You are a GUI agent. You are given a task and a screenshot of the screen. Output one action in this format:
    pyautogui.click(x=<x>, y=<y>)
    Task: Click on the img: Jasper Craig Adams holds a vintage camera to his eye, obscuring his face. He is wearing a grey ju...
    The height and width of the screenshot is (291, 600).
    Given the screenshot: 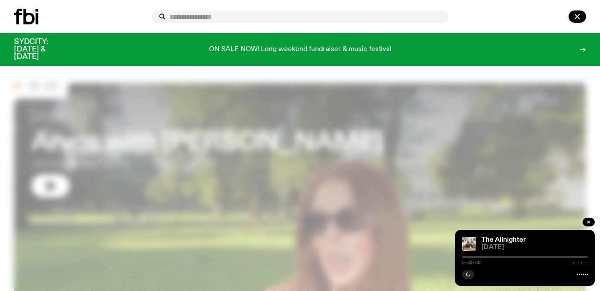 What is the action you would take?
    pyautogui.click(x=469, y=244)
    